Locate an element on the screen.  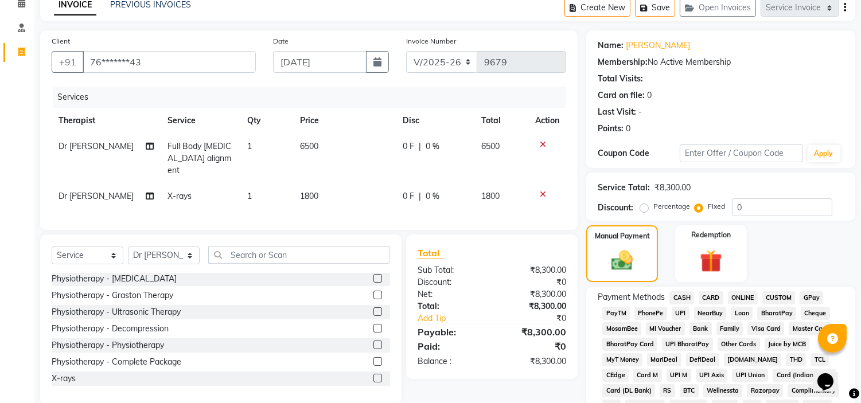
span: CEdge is located at coordinates (616, 375).